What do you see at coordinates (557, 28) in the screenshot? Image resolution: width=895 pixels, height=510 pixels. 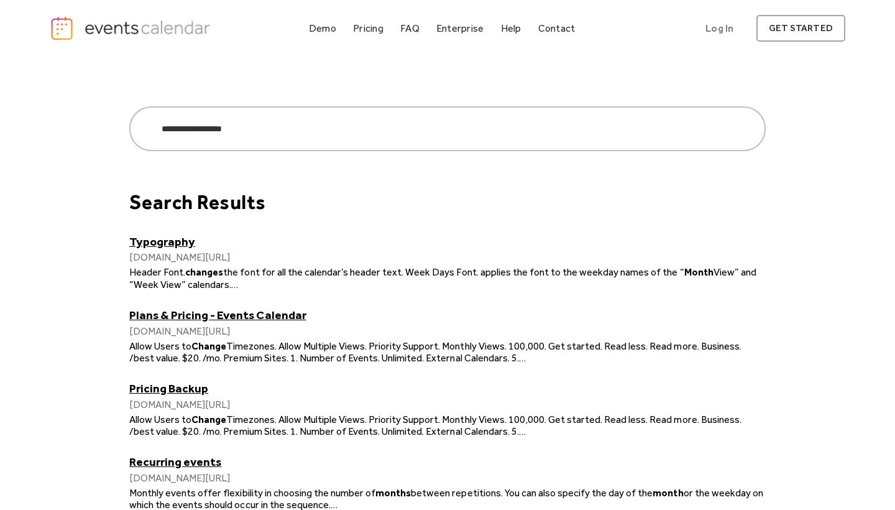 I see `div: Contact` at bounding box center [557, 28].